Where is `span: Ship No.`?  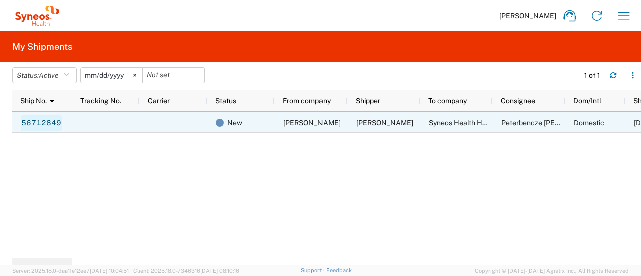
span: Ship No. is located at coordinates (33, 101).